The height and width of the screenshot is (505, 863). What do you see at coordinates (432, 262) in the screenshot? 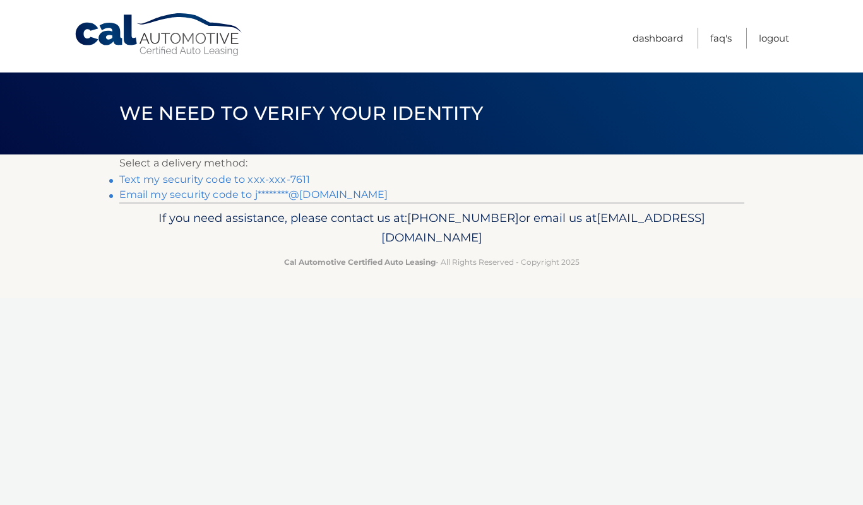
I see `p: - All Rights Reserved - Copyright 2025` at bounding box center [432, 262].